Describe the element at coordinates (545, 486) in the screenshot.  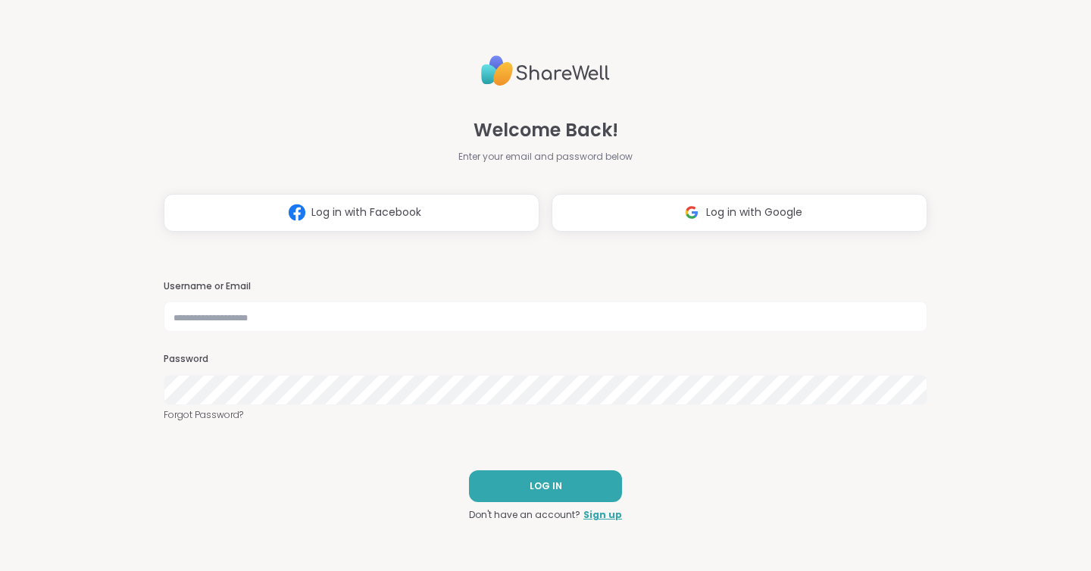
I see `button: LOG IN` at that location.